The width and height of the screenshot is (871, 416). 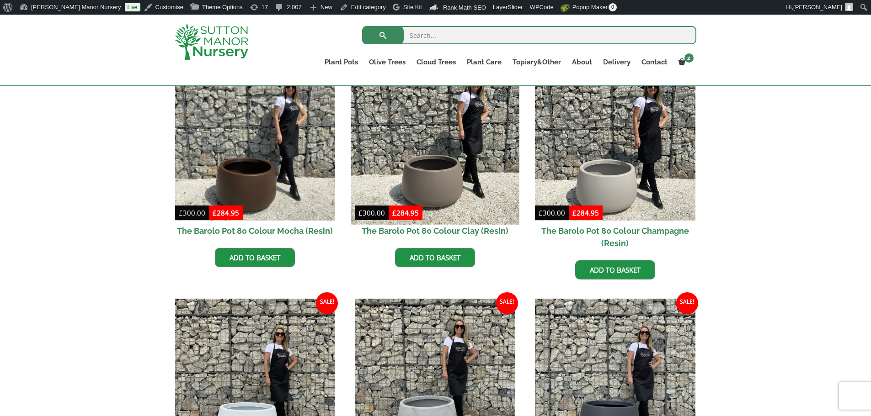 I want to click on a: Sale! The Barolo Pot 80 Colour Clay (Resin), so click(x=435, y=151).